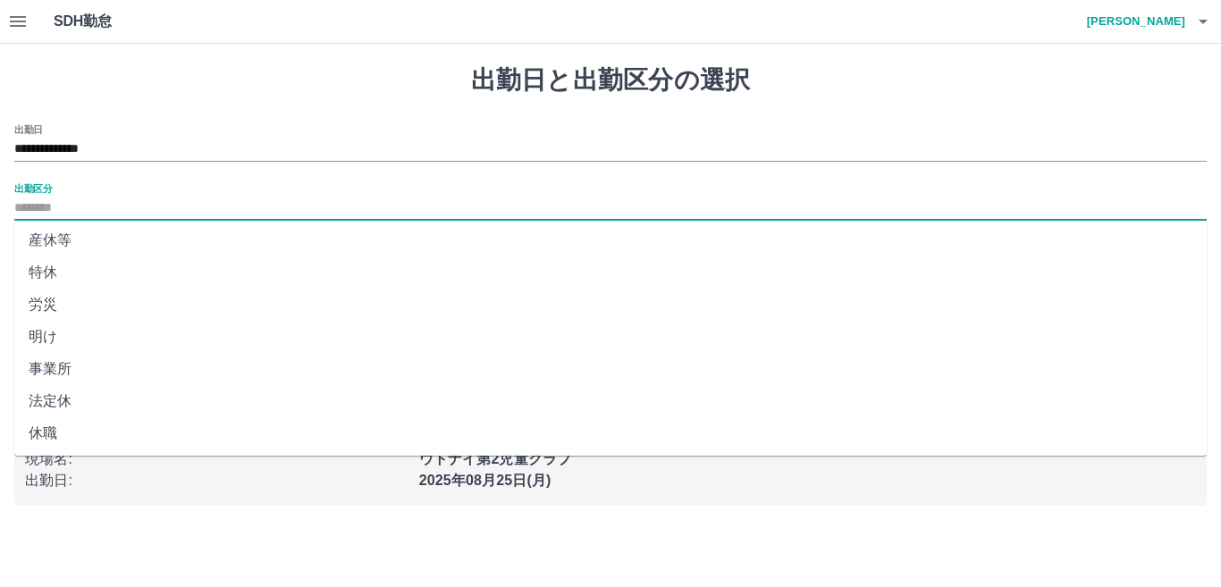 This screenshot has width=1221, height=587. I want to click on li: 事業所, so click(610, 369).